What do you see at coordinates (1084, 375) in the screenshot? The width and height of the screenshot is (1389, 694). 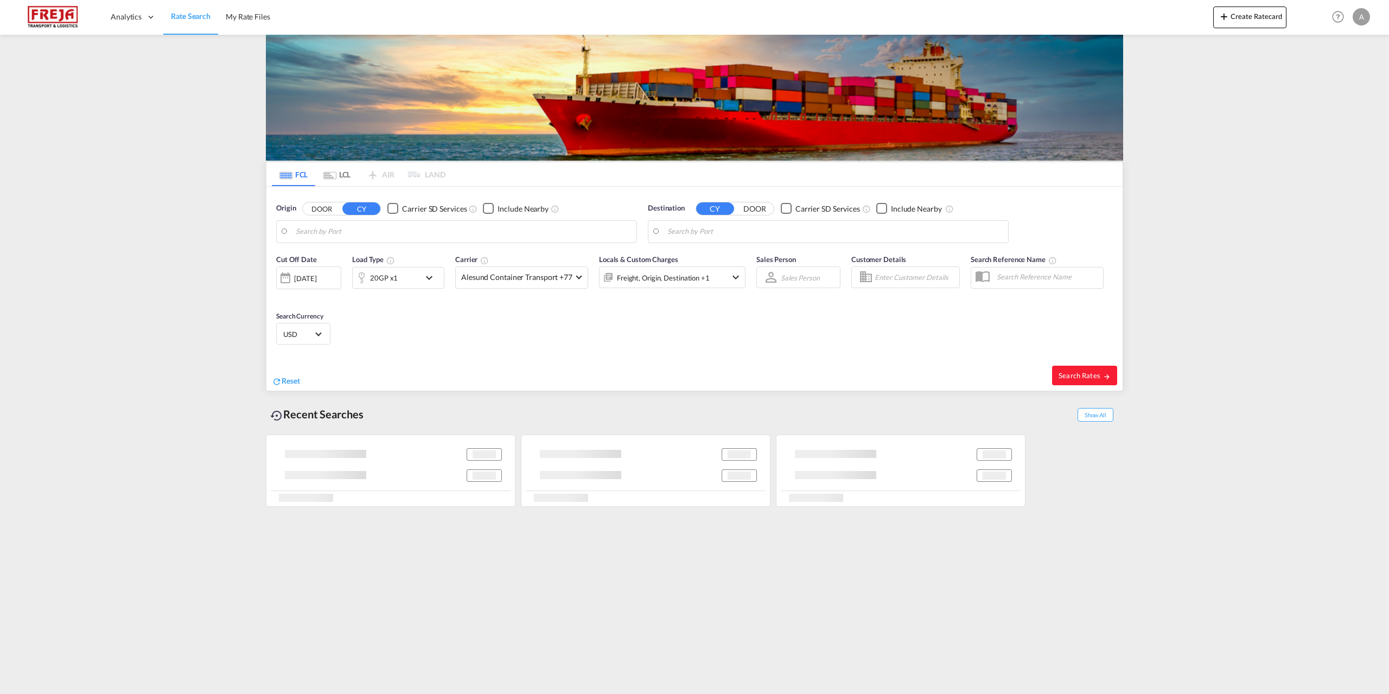 I see `span: Search Rates` at bounding box center [1084, 375].